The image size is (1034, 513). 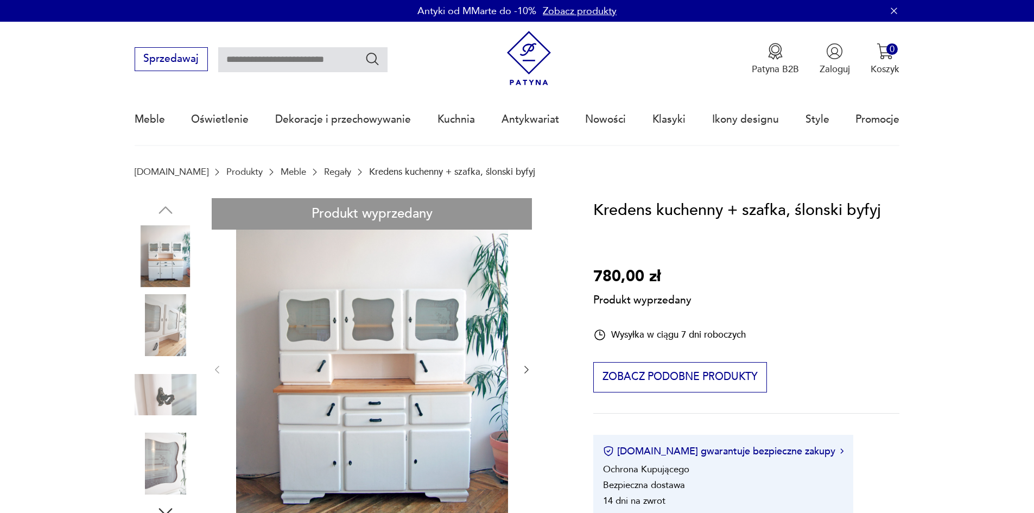 I want to click on button: Patyna B2B, so click(x=775, y=59).